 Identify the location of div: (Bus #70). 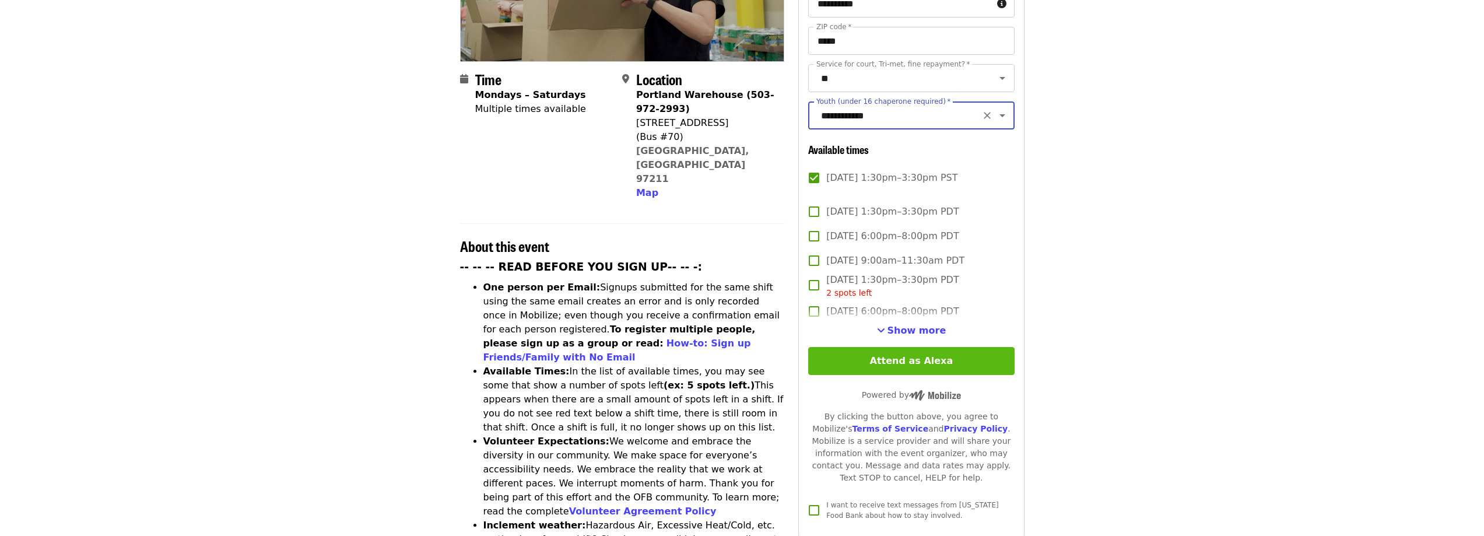
(706, 137).